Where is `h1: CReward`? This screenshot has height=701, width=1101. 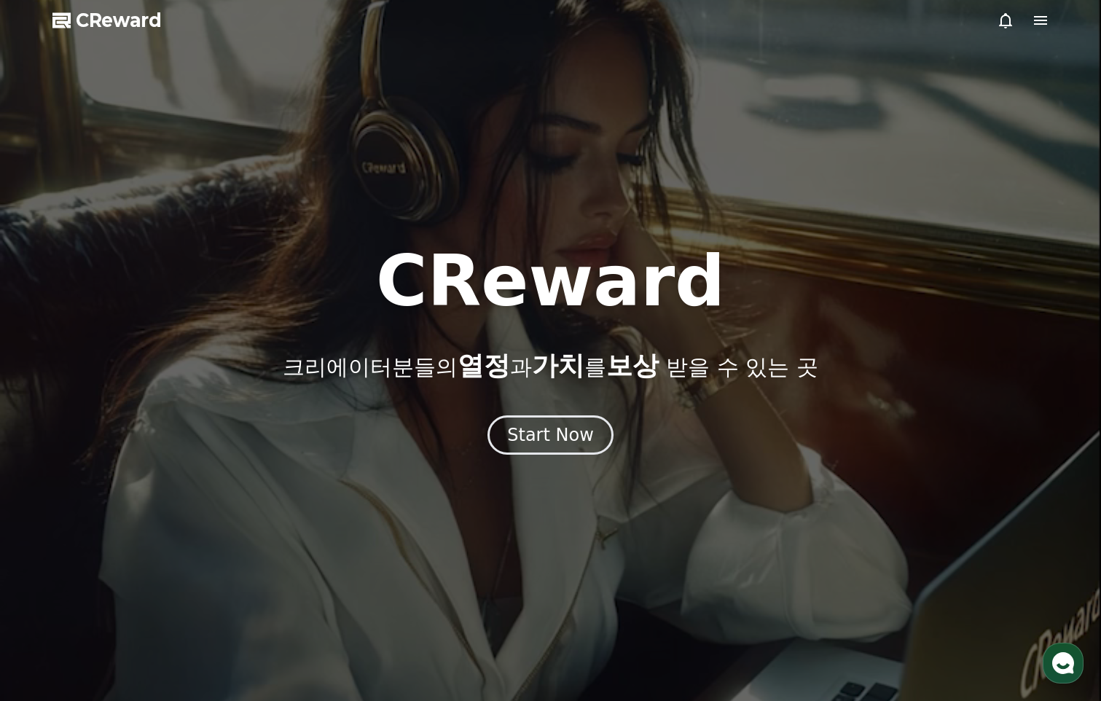
h1: CReward is located at coordinates (550, 281).